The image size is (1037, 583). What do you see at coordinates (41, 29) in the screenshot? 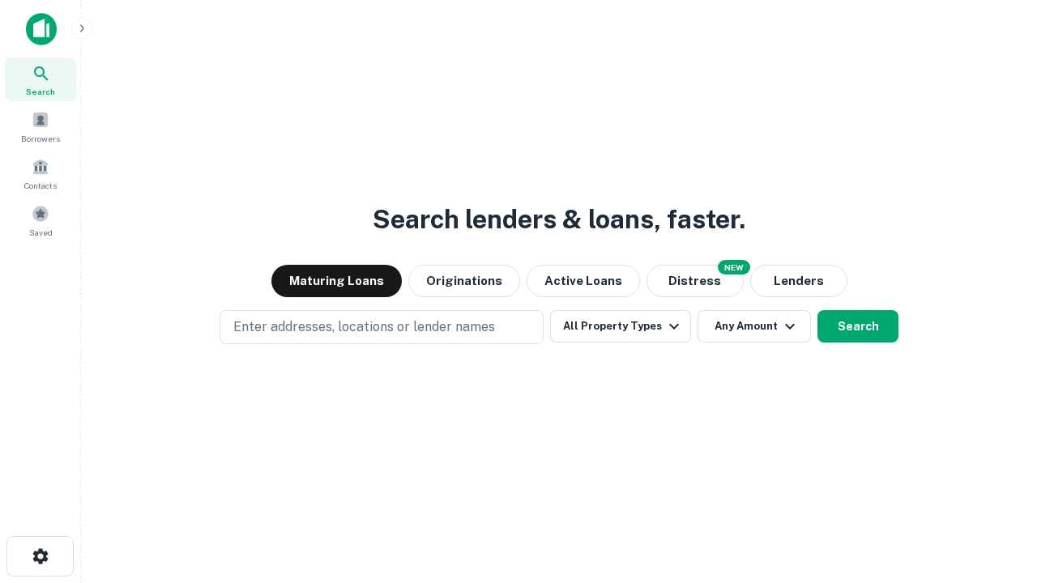
I see `img: capitalize-icon.png` at bounding box center [41, 29].